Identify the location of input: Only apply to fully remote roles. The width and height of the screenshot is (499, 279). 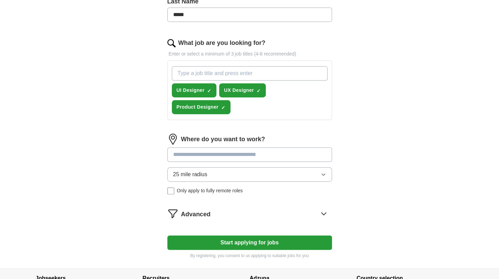
(171, 191).